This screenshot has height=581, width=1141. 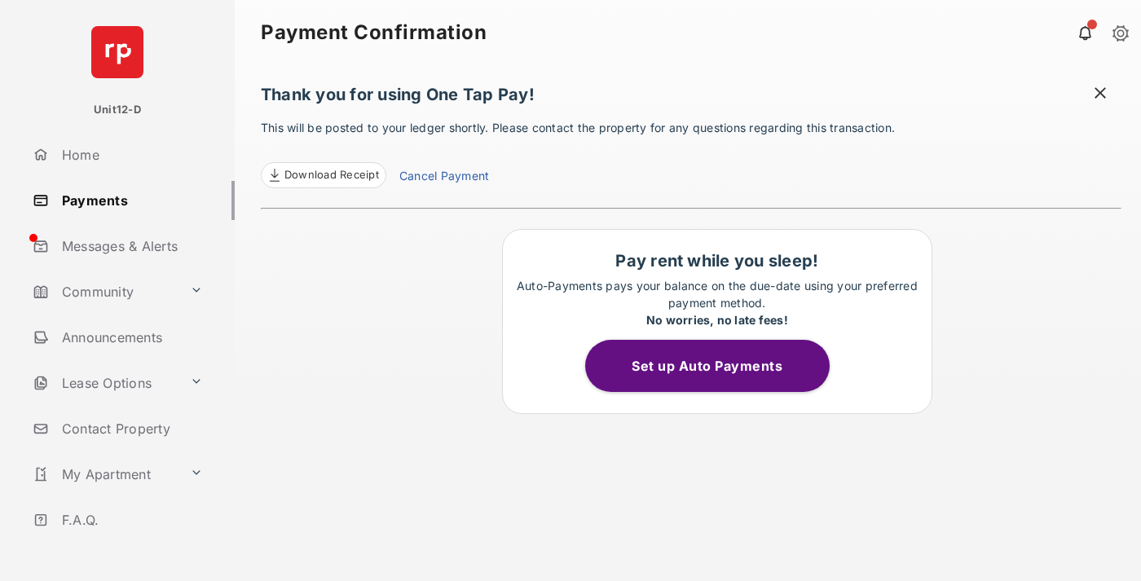 I want to click on h1: Pay rent while you sleep!, so click(x=717, y=261).